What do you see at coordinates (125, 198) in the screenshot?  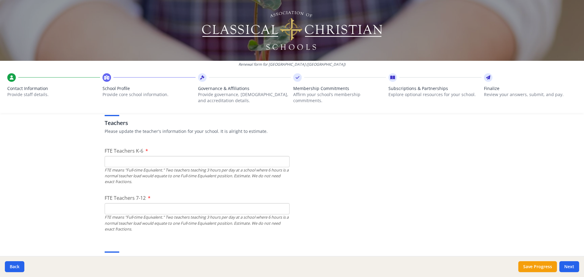 I see `span: FTE Teachers 7-12` at bounding box center [125, 198].